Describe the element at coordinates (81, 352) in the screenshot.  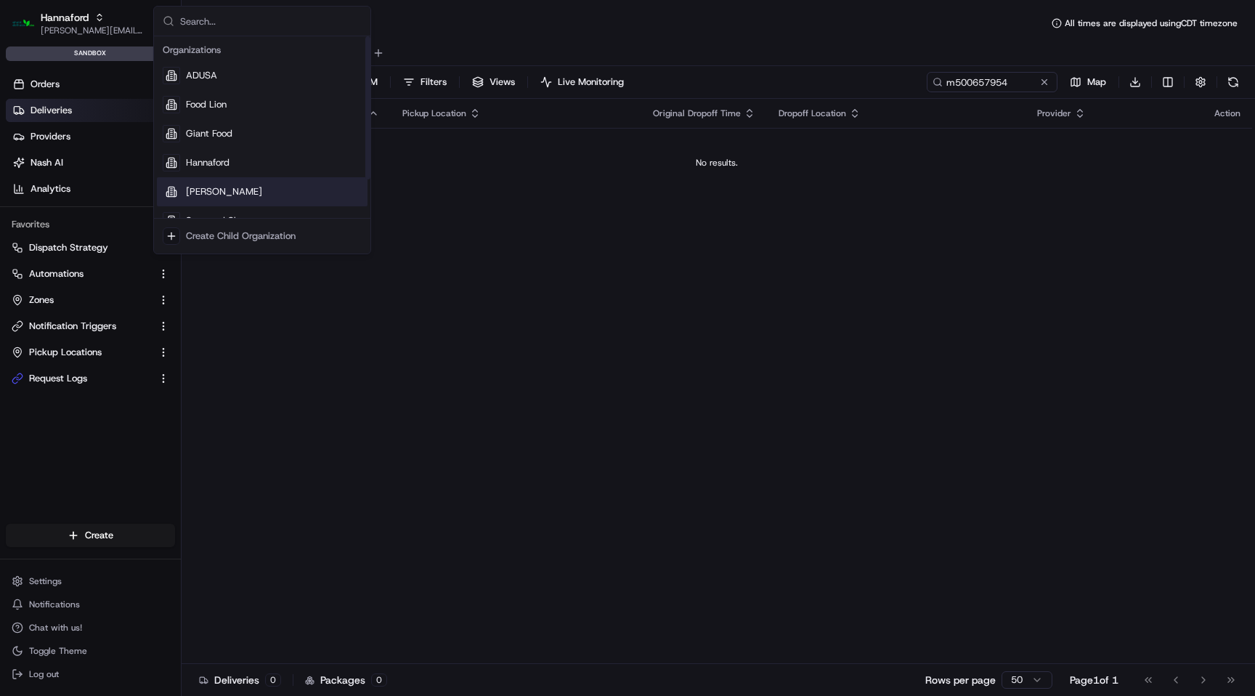
I see `a: Pickup Locations` at that location.